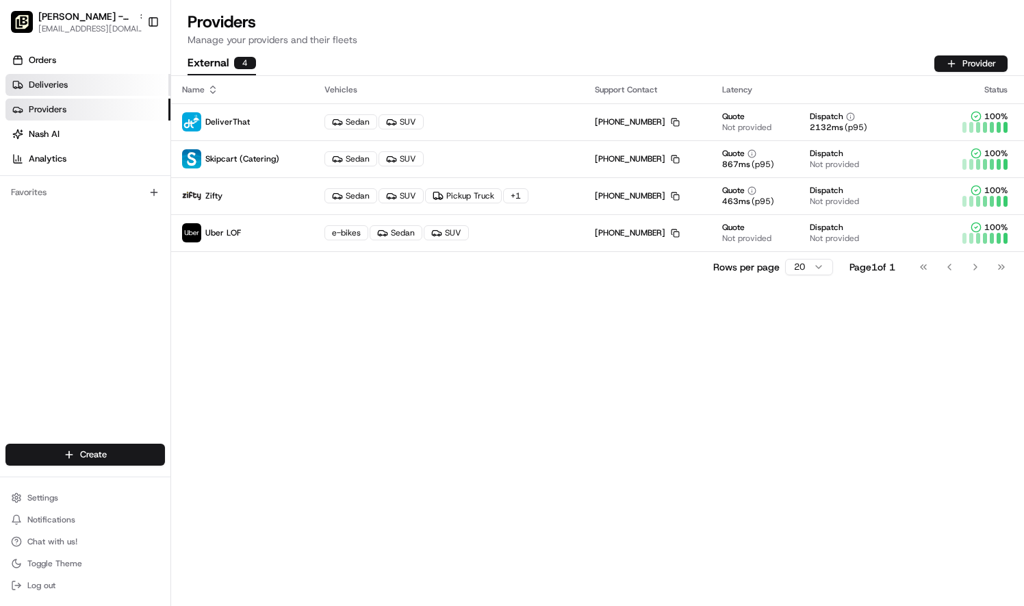 This screenshot has width=1024, height=606. I want to click on button: Create, so click(85, 455).